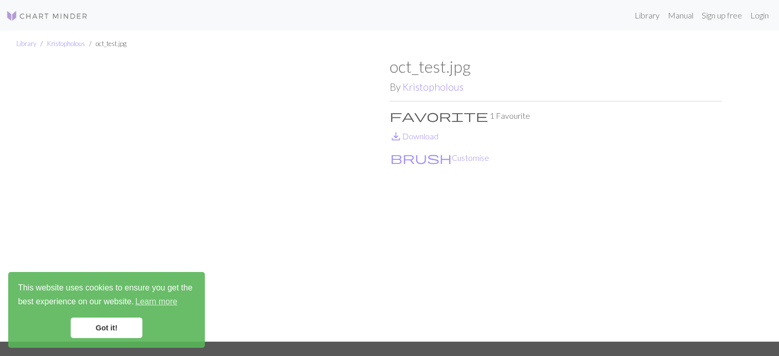 Image resolution: width=779 pixels, height=356 pixels. What do you see at coordinates (107, 310) in the screenshot?
I see `div: cookieconsent` at bounding box center [107, 310].